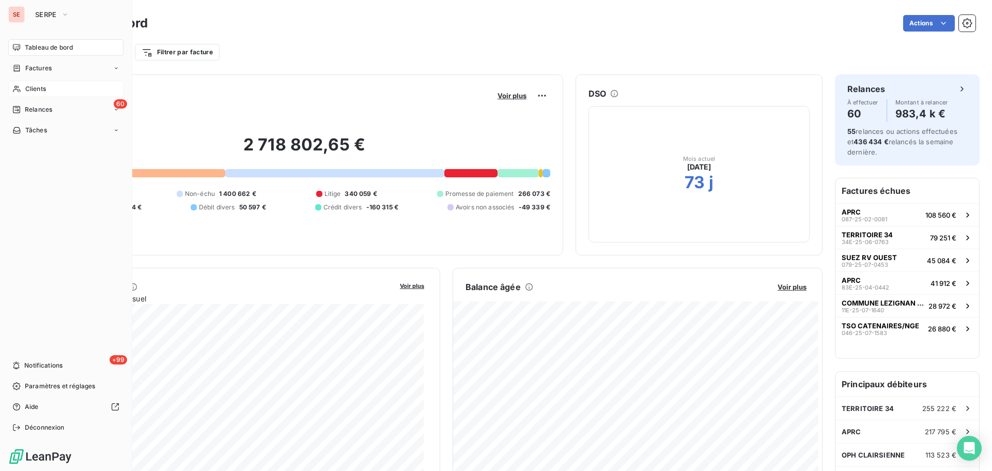  Describe the element at coordinates (907, 214) in the screenshot. I see `button: APRC087-25-02-0081108 560 €` at that location.